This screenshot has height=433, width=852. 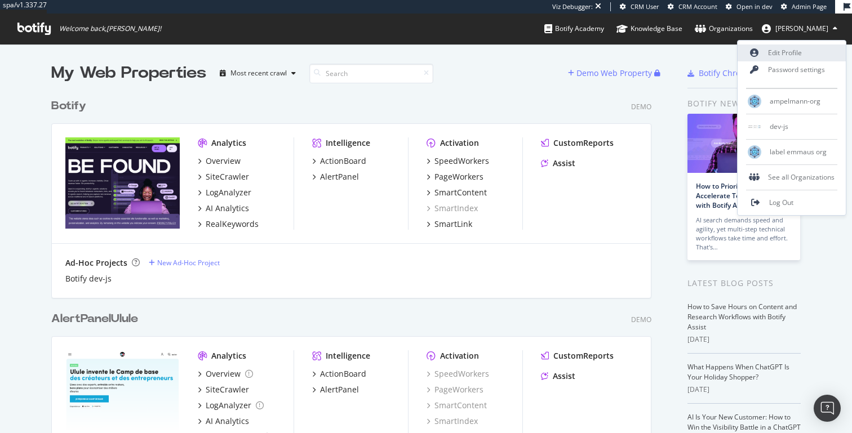 I want to click on a: Organizations, so click(x=723, y=29).